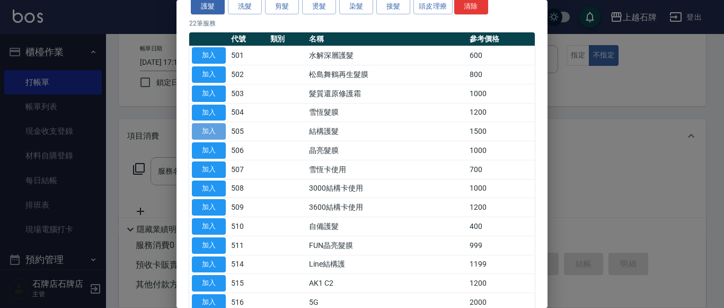 Image resolution: width=724 pixels, height=308 pixels. I want to click on td: 511, so click(248, 245).